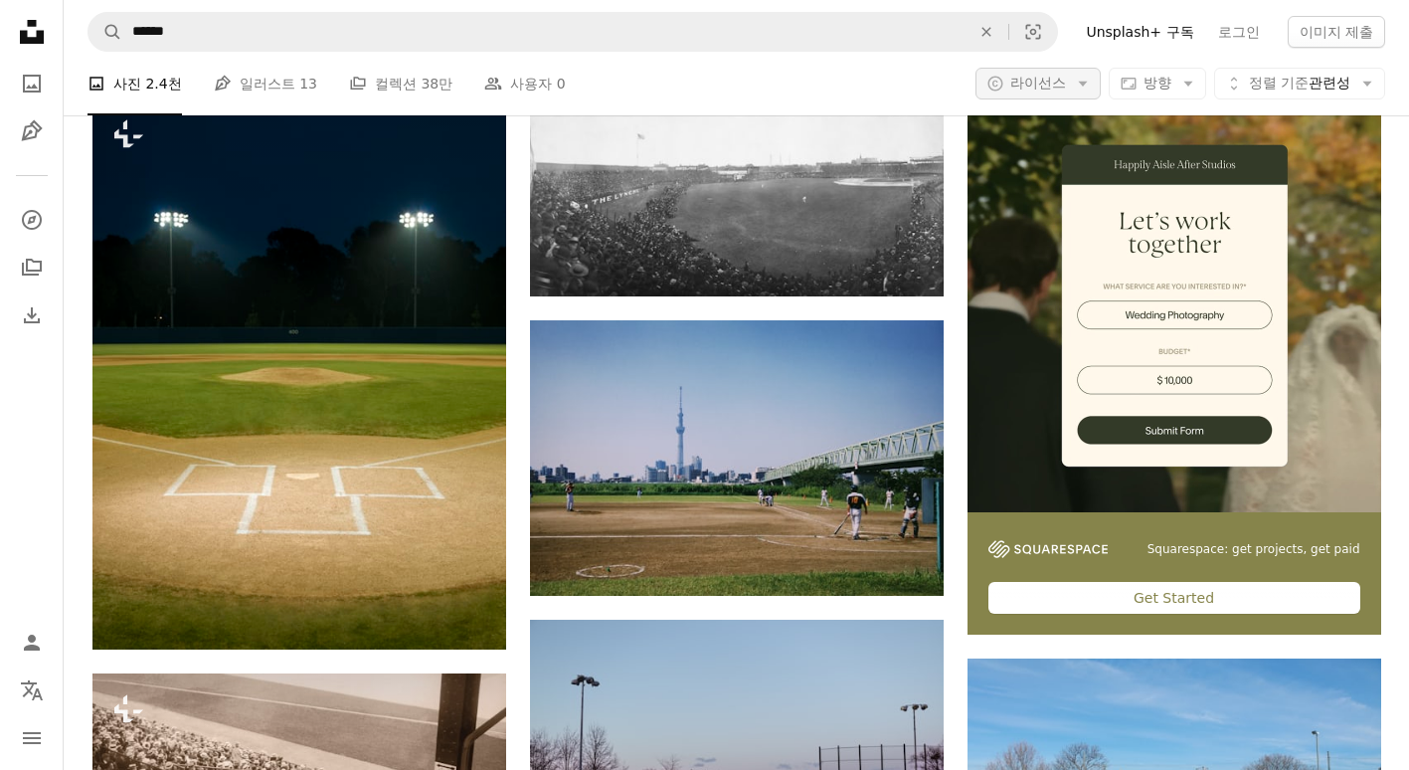  What do you see at coordinates (1038, 84) in the screenshot?
I see `button: 라이선스` at bounding box center [1038, 84].